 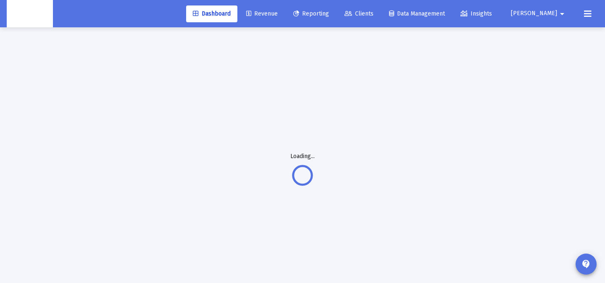 What do you see at coordinates (562, 14) in the screenshot?
I see `mat-icon: arrow_drop_down` at bounding box center [562, 14].